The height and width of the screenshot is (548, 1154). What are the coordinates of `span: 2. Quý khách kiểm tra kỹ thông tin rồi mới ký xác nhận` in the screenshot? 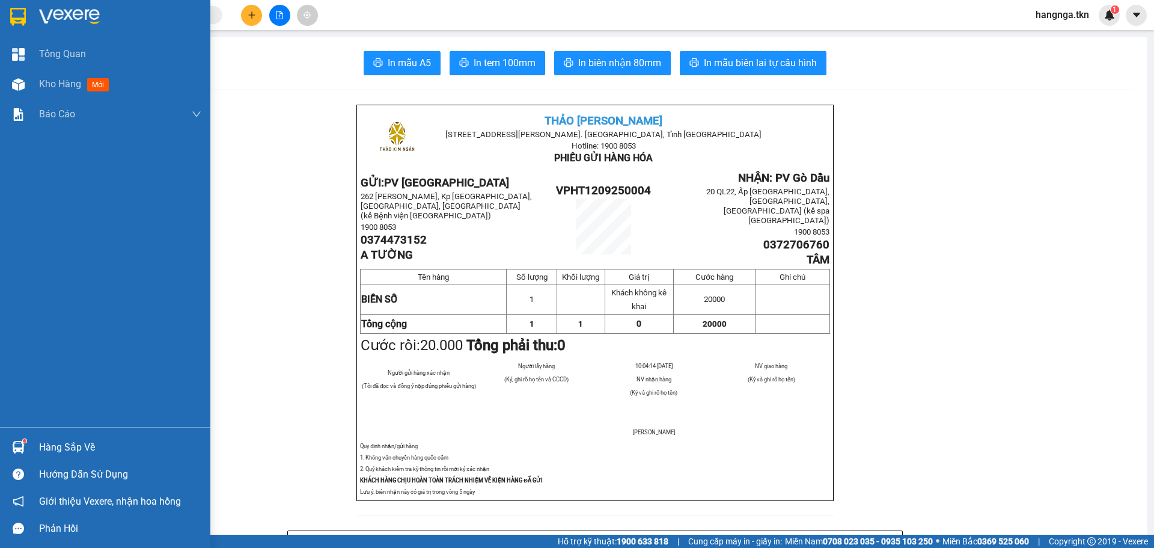 It's located at (425, 468).